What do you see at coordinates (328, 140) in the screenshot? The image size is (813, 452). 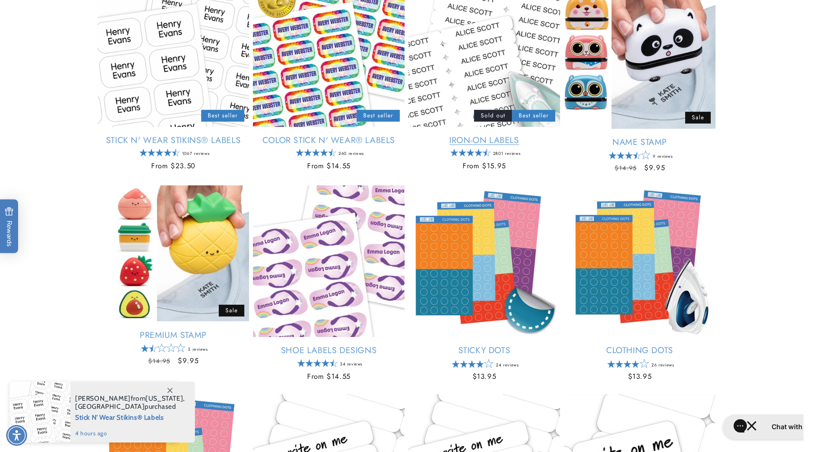 I see `a: Color Stick N' Wear® Labels` at bounding box center [328, 140].